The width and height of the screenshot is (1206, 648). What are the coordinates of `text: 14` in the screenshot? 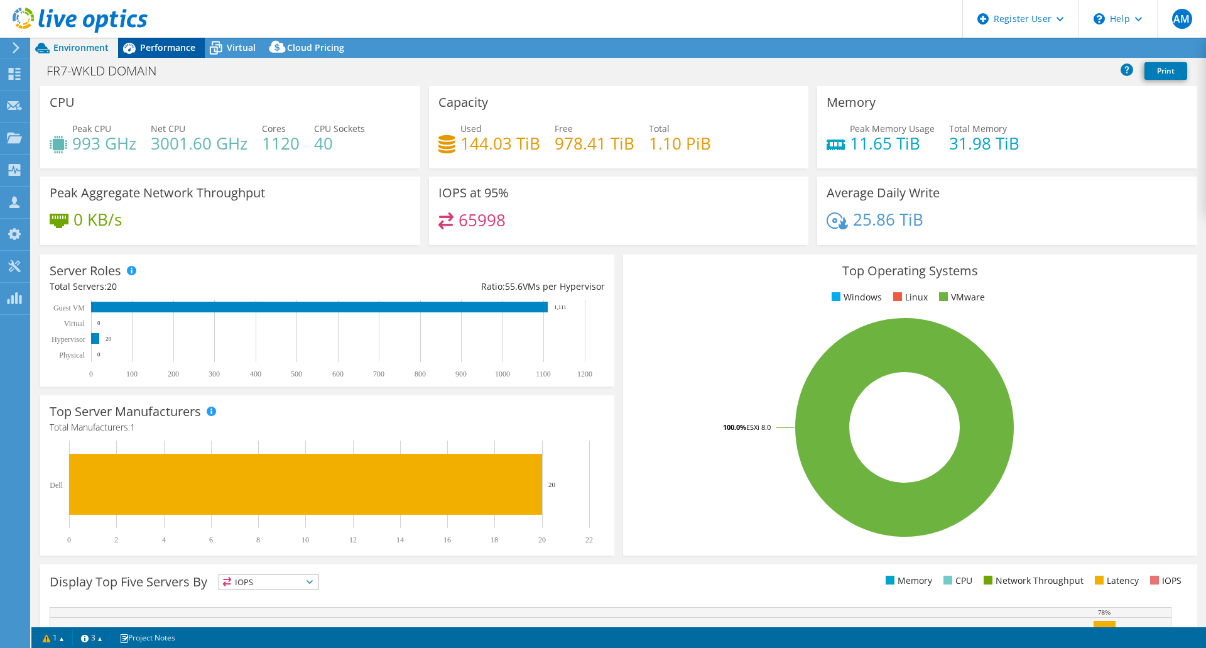 It's located at (400, 540).